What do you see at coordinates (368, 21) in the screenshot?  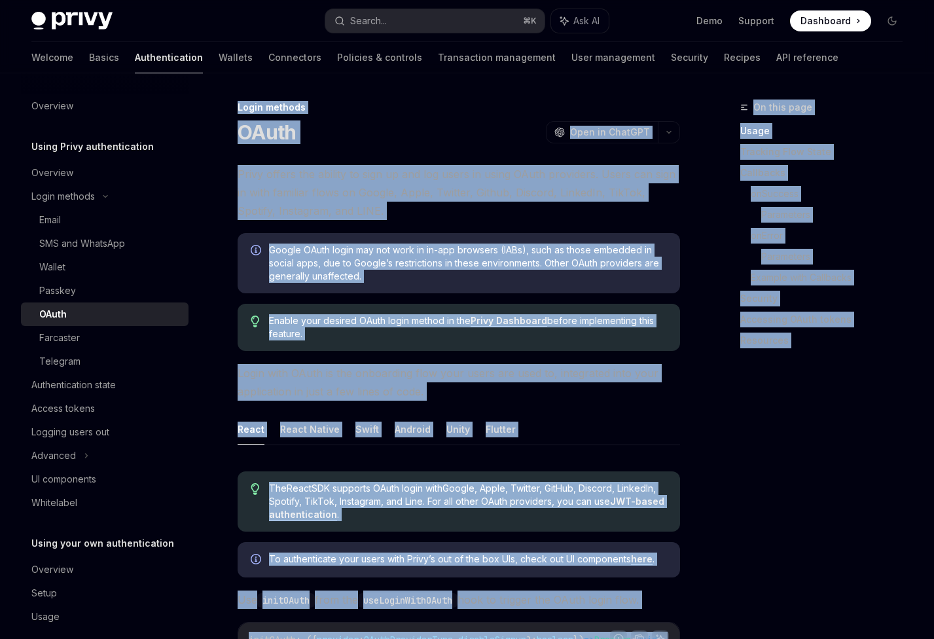 I see `div: Search...` at bounding box center [368, 21].